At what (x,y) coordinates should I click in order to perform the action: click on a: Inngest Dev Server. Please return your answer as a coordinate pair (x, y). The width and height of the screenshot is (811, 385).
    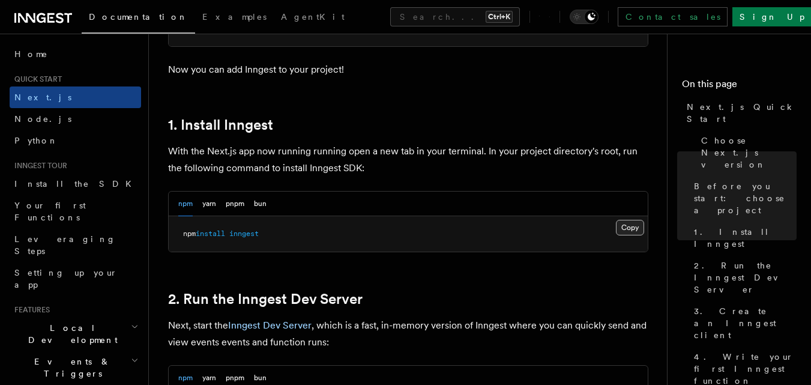
    Looking at the image, I should click on (269, 325).